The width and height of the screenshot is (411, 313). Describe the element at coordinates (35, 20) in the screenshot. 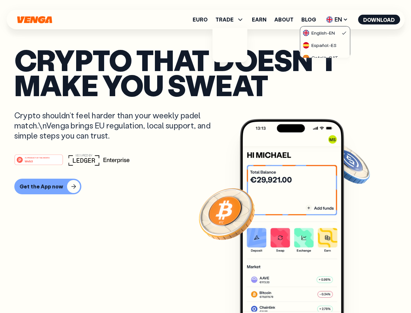

I see `svg: Home` at that location.